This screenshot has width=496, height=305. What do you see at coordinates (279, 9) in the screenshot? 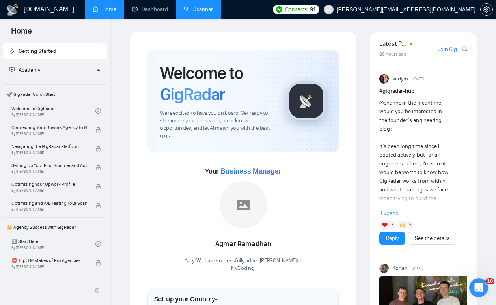
I see `img: upwork-logo.png` at bounding box center [279, 9].